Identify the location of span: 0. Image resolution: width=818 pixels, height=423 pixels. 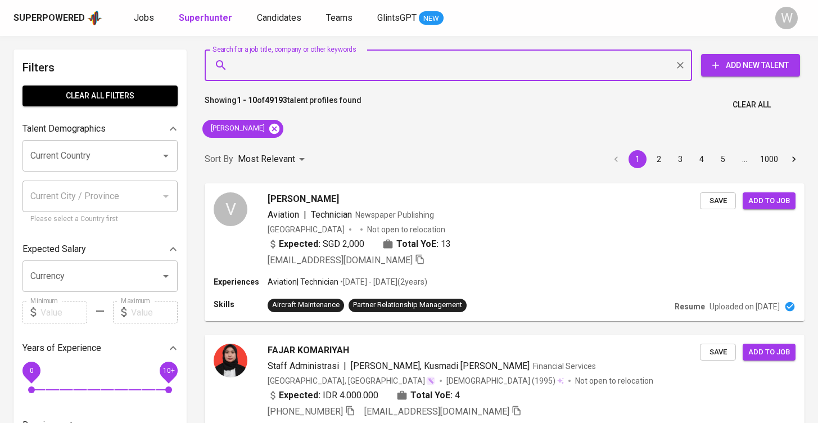
(31, 370).